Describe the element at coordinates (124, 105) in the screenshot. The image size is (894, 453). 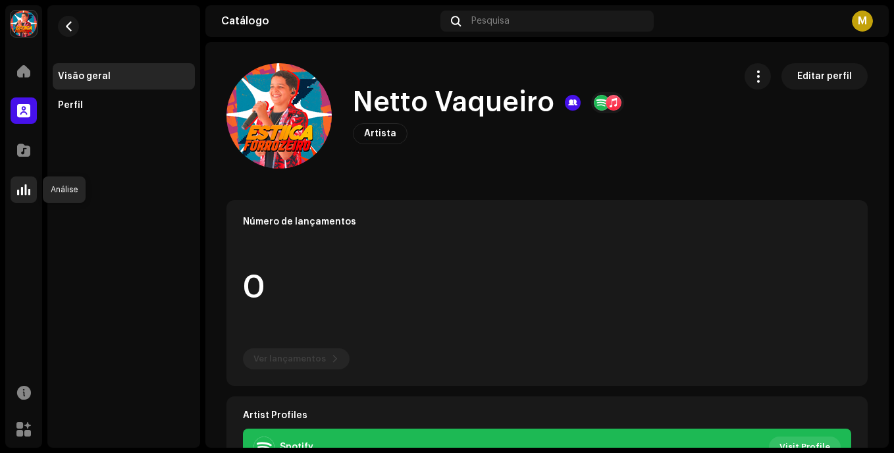
I see `re-m-nav-item: Perfil` at that location.